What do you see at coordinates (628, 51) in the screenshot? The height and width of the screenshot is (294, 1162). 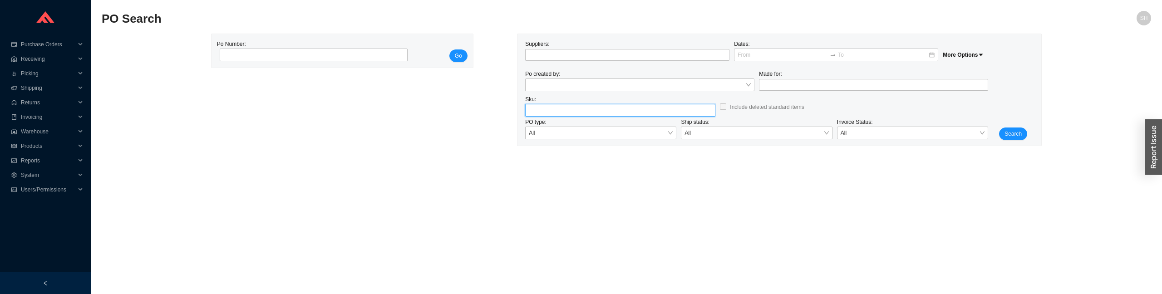 I see `div: Suppliers:` at bounding box center [628, 51].